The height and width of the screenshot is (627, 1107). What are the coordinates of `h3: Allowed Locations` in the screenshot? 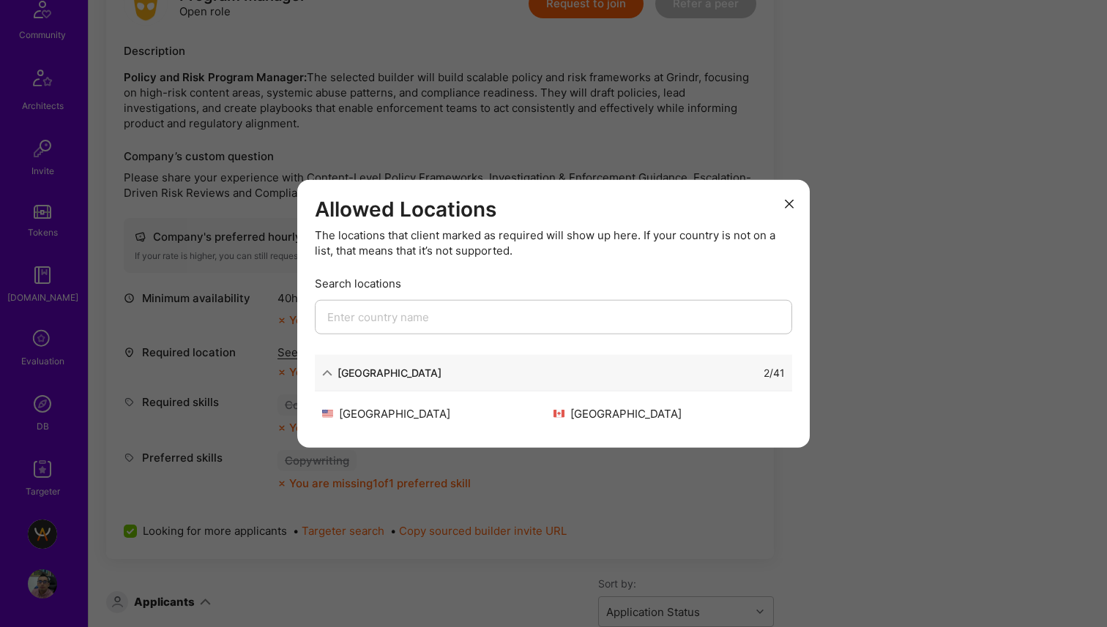 It's located at (553, 209).